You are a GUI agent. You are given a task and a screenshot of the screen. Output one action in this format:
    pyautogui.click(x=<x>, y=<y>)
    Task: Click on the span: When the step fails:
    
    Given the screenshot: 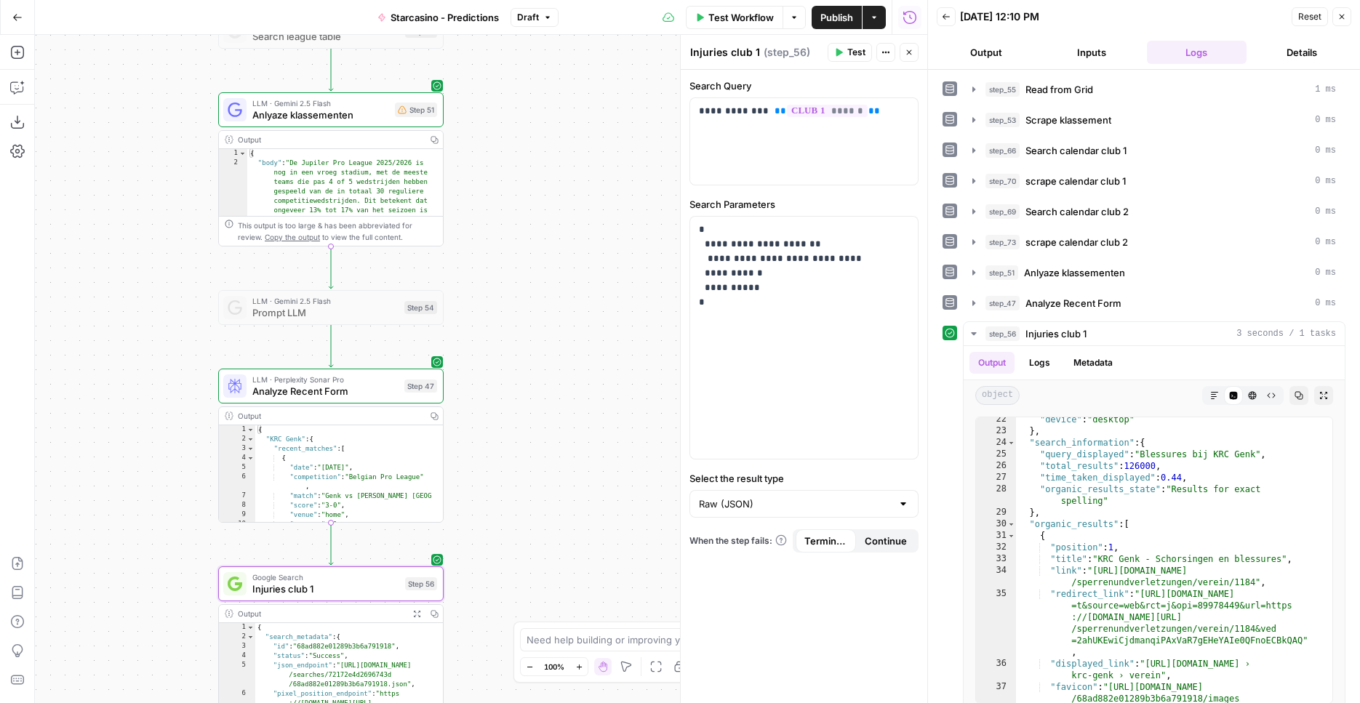 What is the action you would take?
    pyautogui.click(x=738, y=541)
    